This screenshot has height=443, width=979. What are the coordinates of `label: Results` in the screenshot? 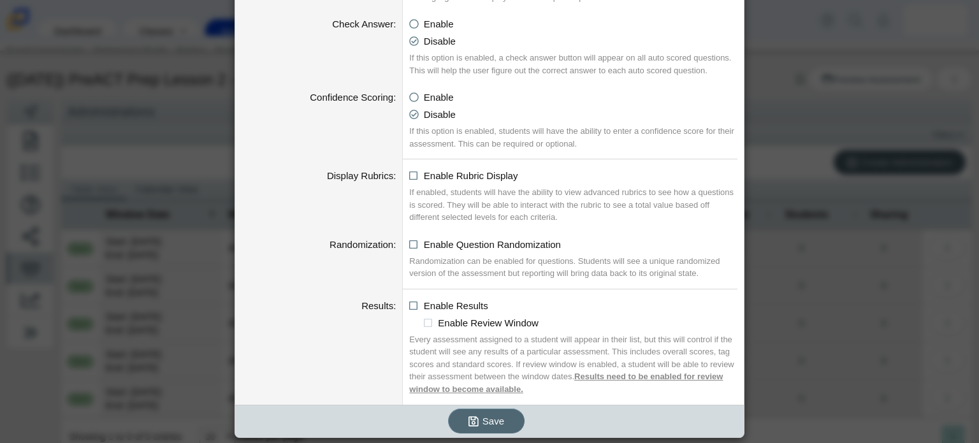 It's located at (378, 305).